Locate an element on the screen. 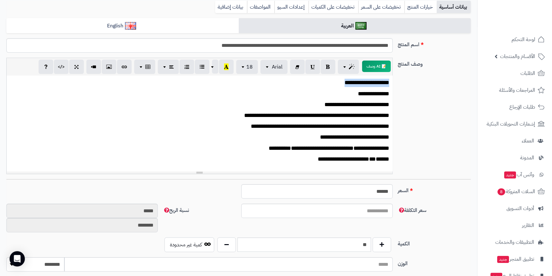  a: English is located at coordinates (122, 26).